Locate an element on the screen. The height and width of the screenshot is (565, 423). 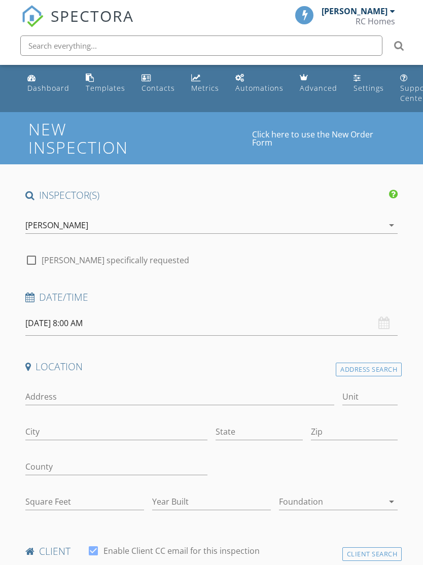
a: Metrics is located at coordinates (205, 83).